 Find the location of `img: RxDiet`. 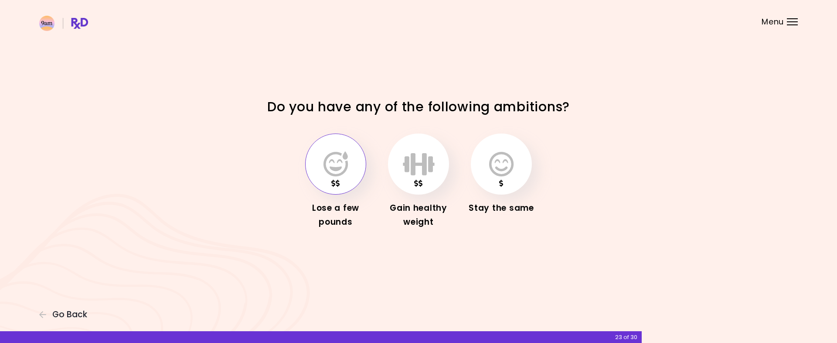

img: RxDiet is located at coordinates (64, 23).